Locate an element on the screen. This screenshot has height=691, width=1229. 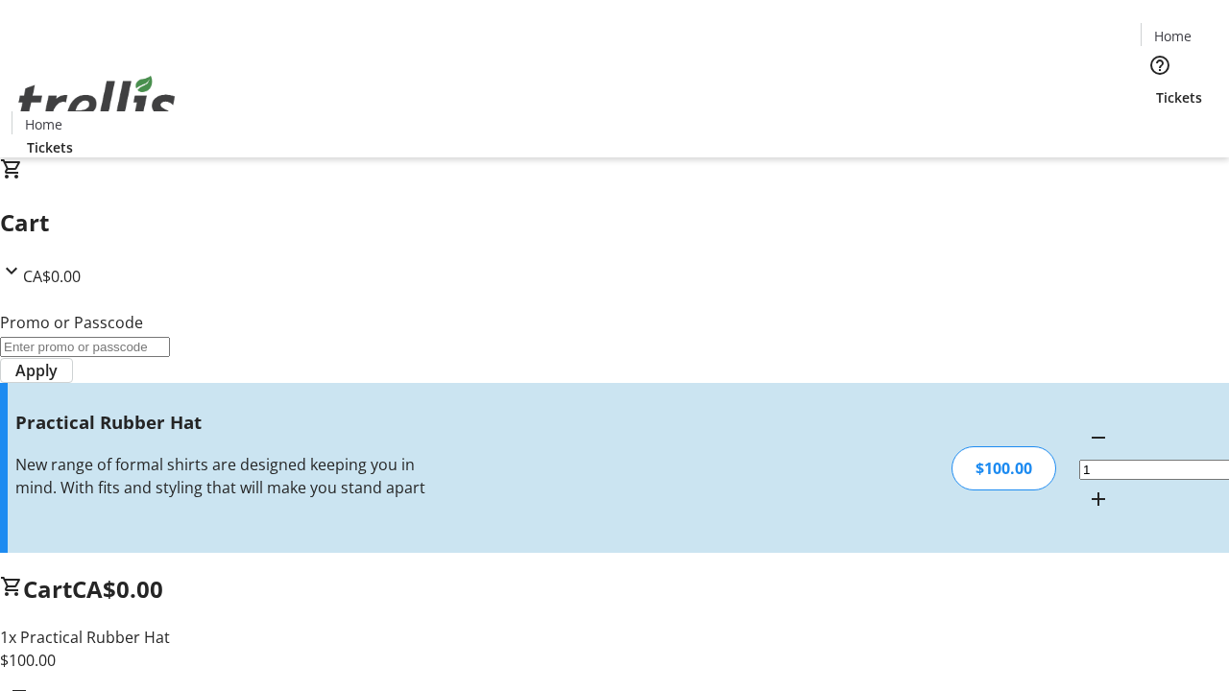
h3: Practical Rubber Hat is located at coordinates (225, 423).